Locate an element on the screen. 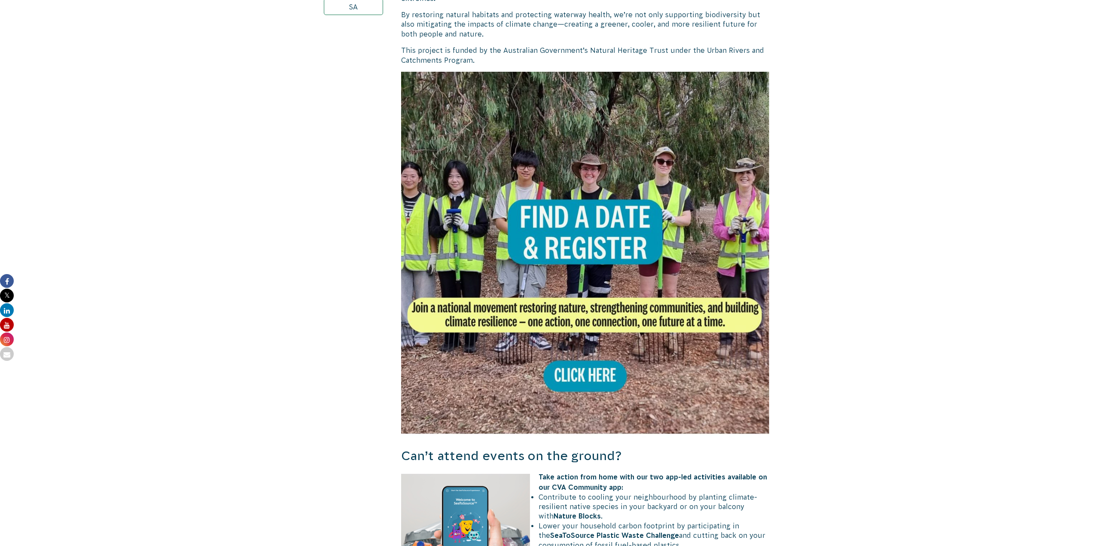 The height and width of the screenshot is (546, 1093). span: This project is funded by the Australian Government’s Natural Heritage Trust under the Urban Rive... is located at coordinates (583, 55).